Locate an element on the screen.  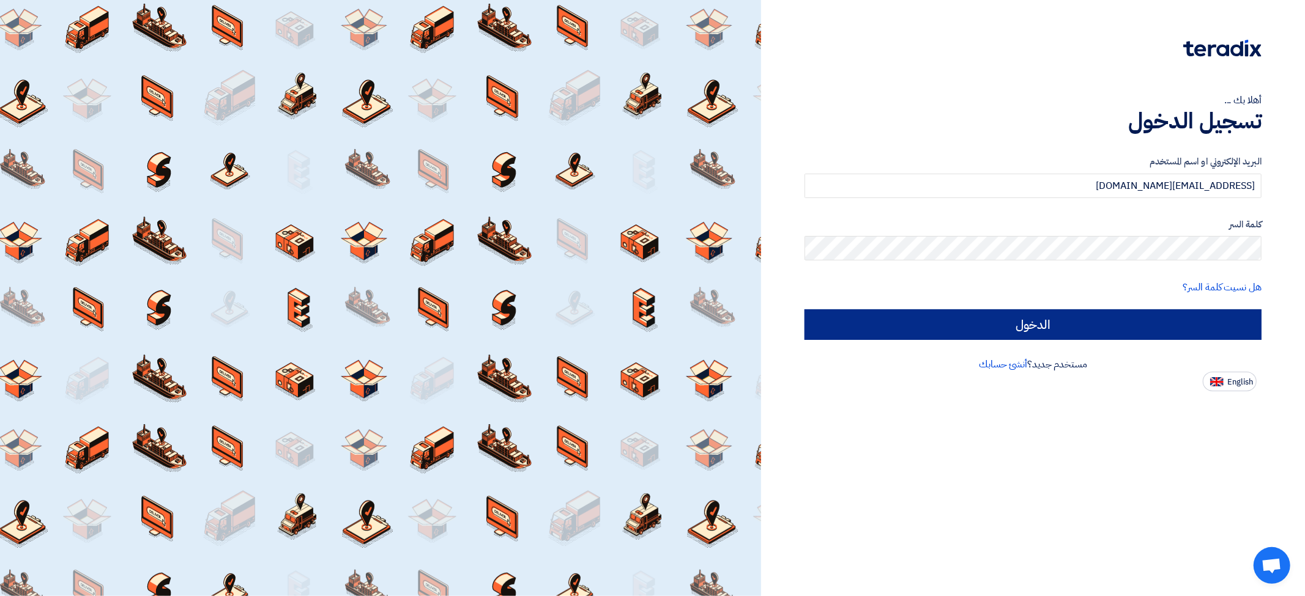
div: أهلا بك ... is located at coordinates (1032, 100).